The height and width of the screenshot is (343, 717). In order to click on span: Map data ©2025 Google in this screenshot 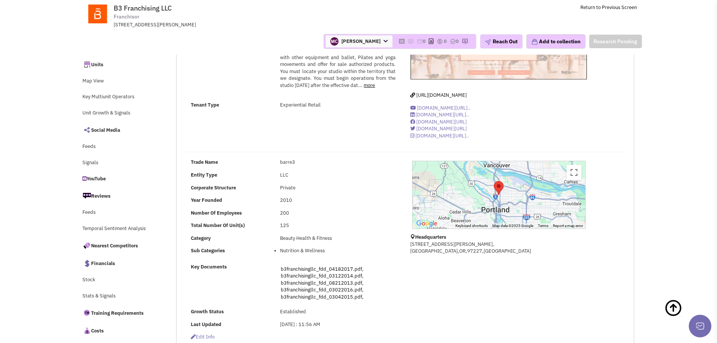, I will do `click(513, 225)`.